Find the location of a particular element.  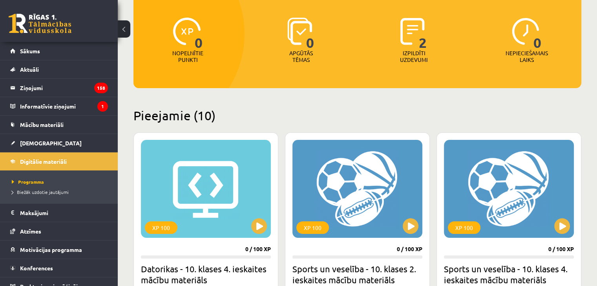

a: Rīgas 1. Tālmācības vidusskola is located at coordinates (40, 24).